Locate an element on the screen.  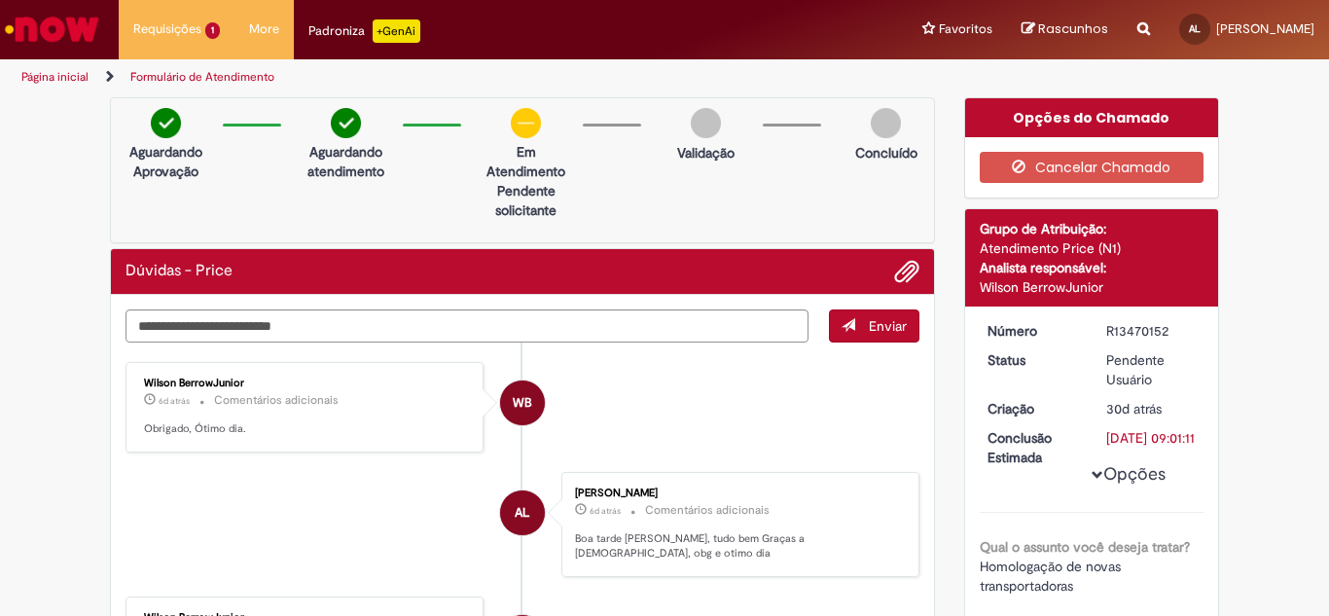
a: Formulário de Atendimento is located at coordinates (202, 77).